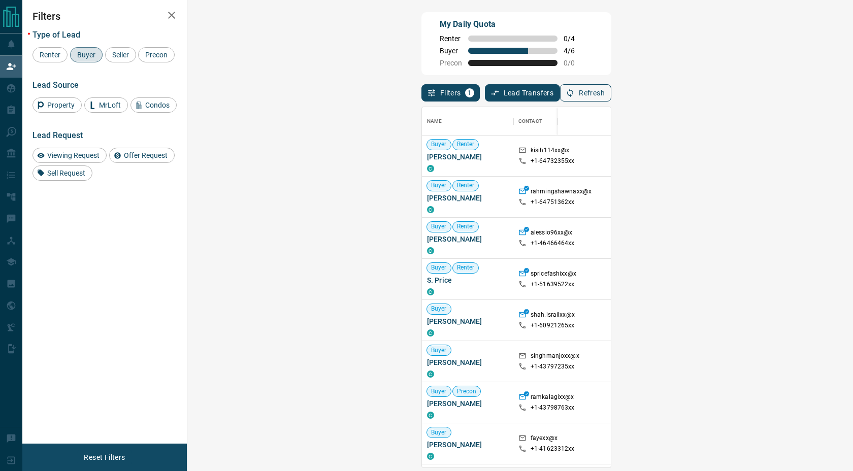  Describe the element at coordinates (585, 93) in the screenshot. I see `button: Refresh` at that location.